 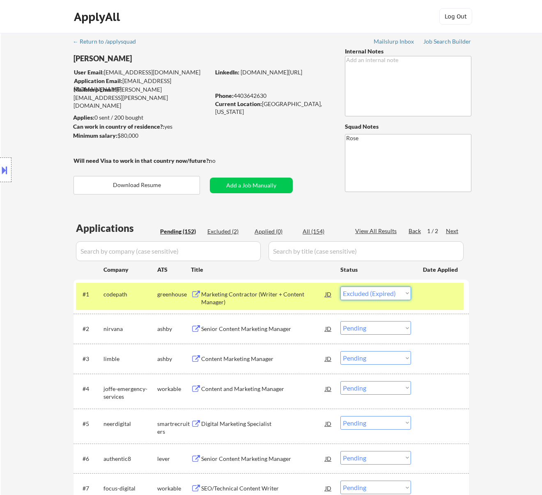 What do you see at coordinates (130, 359) in the screenshot?
I see `div: limble` at bounding box center [130, 359].